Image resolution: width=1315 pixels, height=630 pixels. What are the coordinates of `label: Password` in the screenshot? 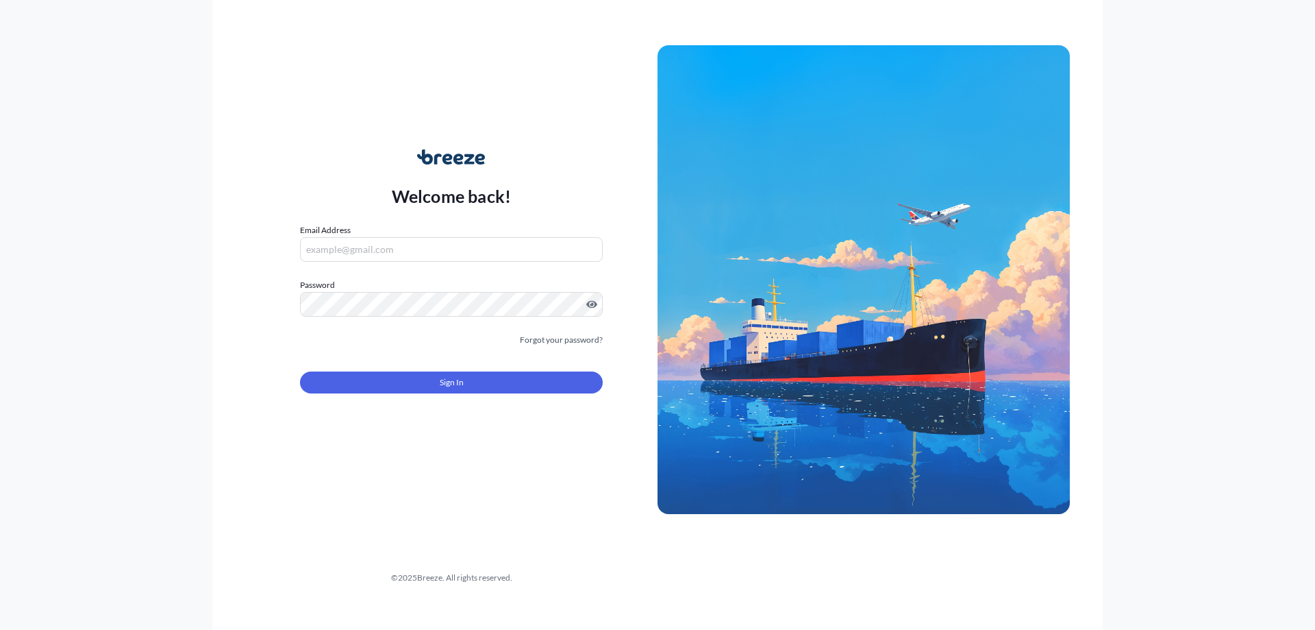 It's located at (451, 285).